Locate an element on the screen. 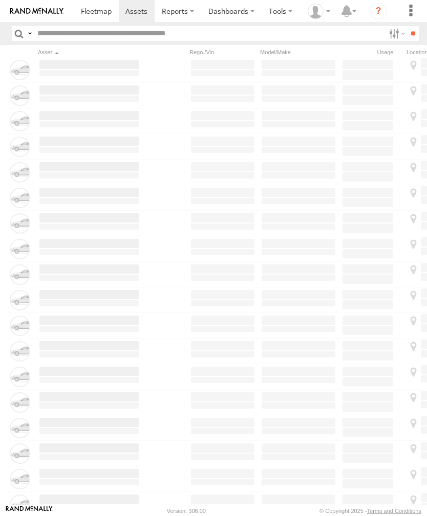 The height and width of the screenshot is (516, 427). label: Search Filter Options is located at coordinates (395, 33).